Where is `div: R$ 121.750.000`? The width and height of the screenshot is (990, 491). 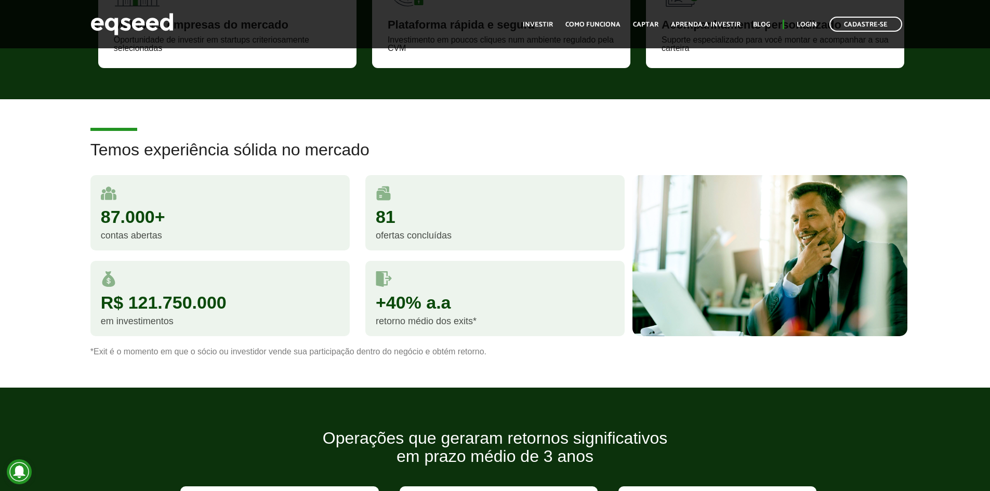 div: R$ 121.750.000 is located at coordinates (220, 302).